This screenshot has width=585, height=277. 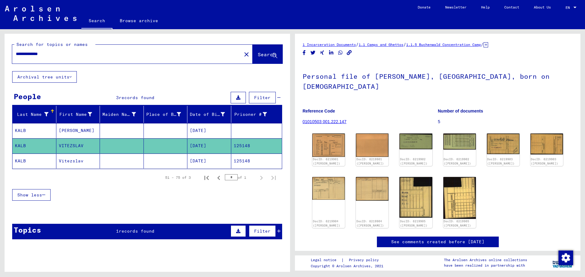 What do you see at coordinates (566, 258) in the screenshot?
I see `img: Change consent` at bounding box center [566, 258].